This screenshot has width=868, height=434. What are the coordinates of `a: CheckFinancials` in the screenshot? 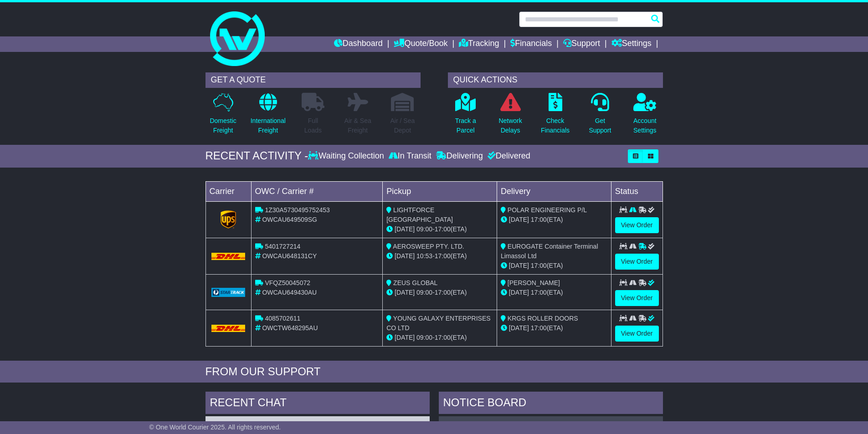 It's located at (555, 116).